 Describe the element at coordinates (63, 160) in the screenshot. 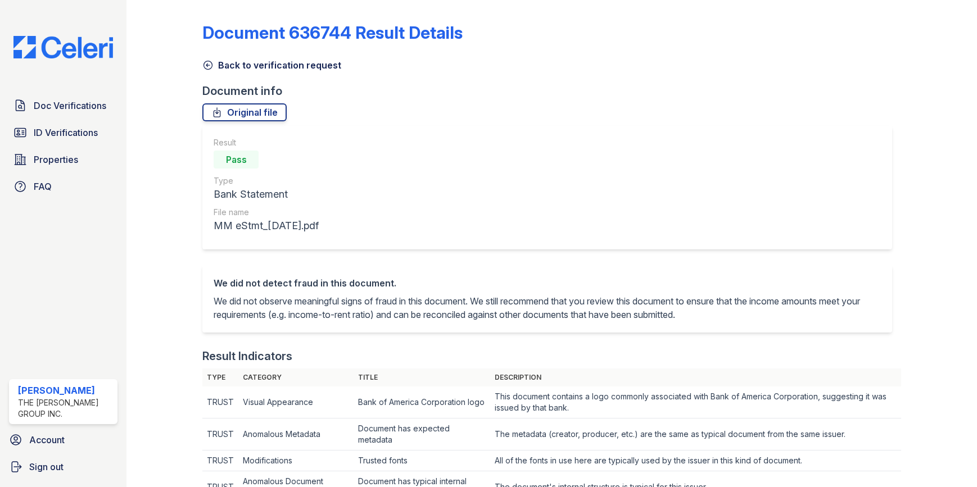

I see `a: Properties` at that location.